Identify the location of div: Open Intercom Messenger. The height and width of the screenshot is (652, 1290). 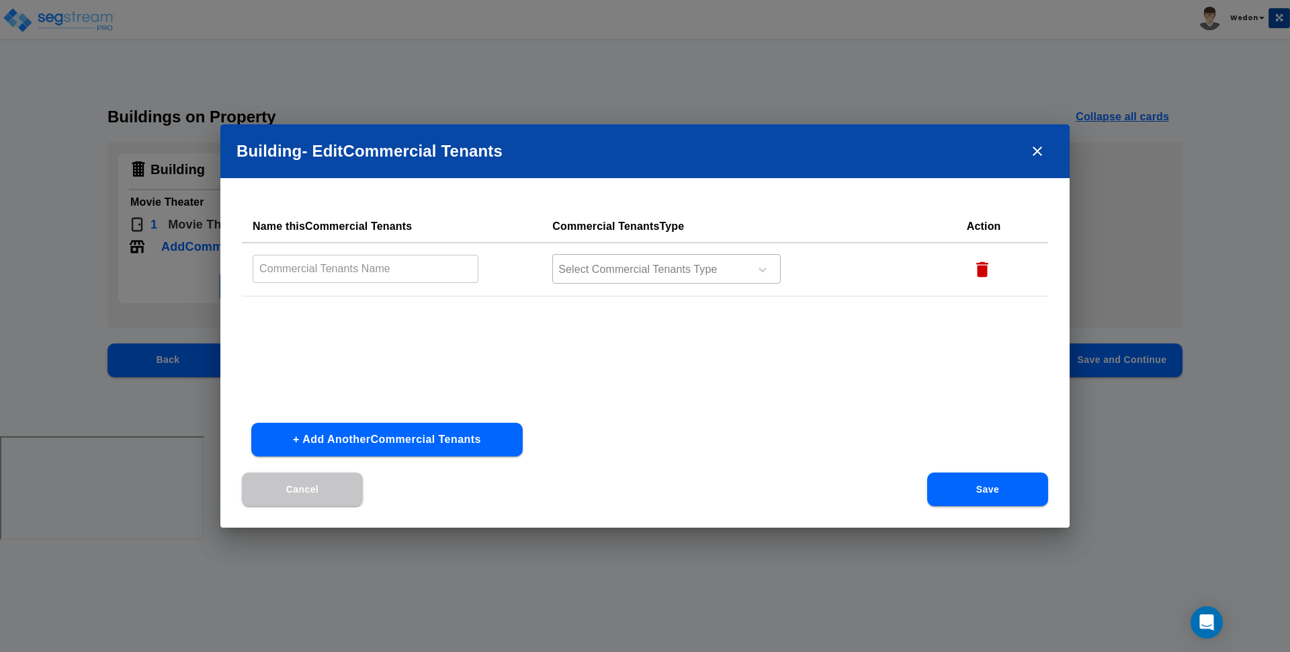
(1207, 622).